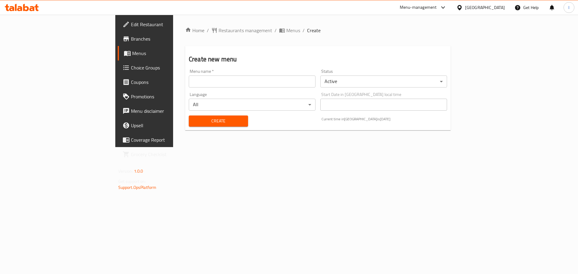 The width and height of the screenshot is (578, 274). I want to click on div: Menu-management, so click(418, 8).